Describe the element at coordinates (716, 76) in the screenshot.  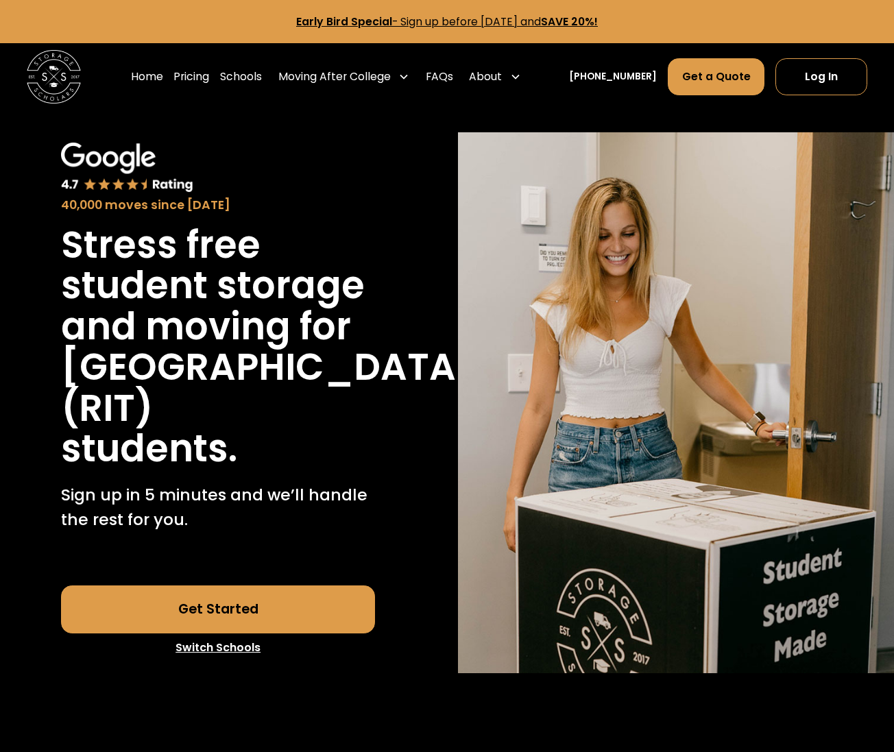
I see `a: Get a Quote` at that location.